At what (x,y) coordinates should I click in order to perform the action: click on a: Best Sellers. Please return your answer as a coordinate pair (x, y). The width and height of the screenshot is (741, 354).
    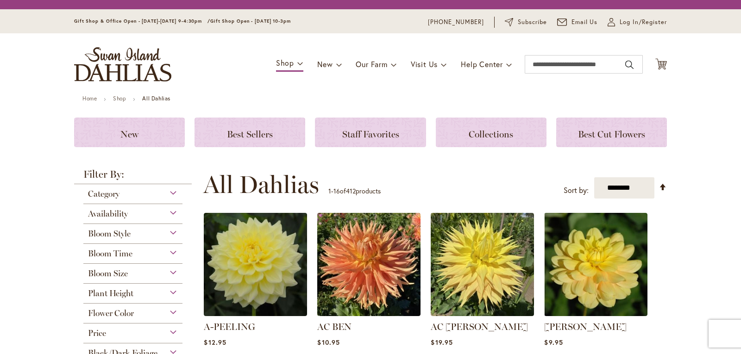
    Looking at the image, I should click on (250, 132).